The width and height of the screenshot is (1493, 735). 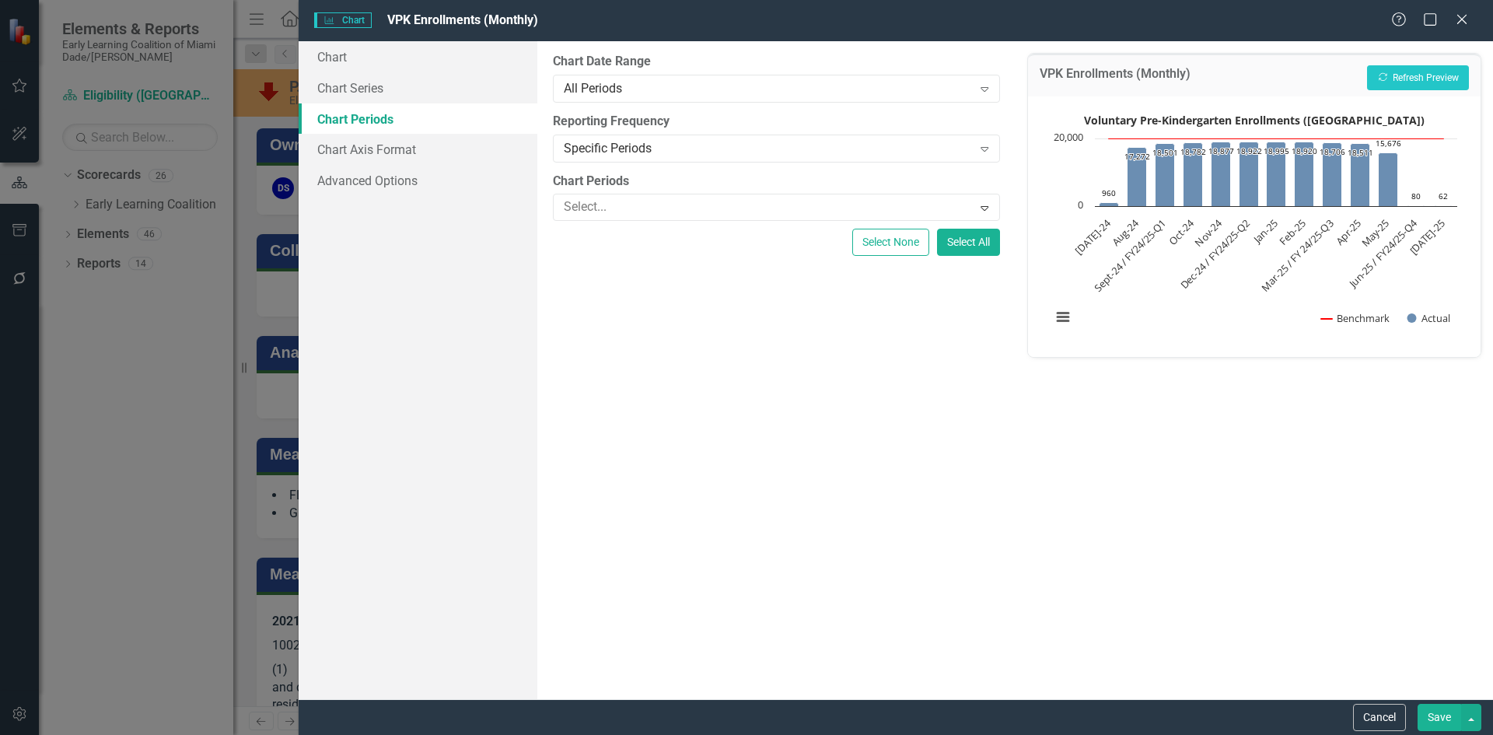 I want to click on path: Sept-24 / FY24/25-Q1, 18,501. Actual., so click(x=1164, y=174).